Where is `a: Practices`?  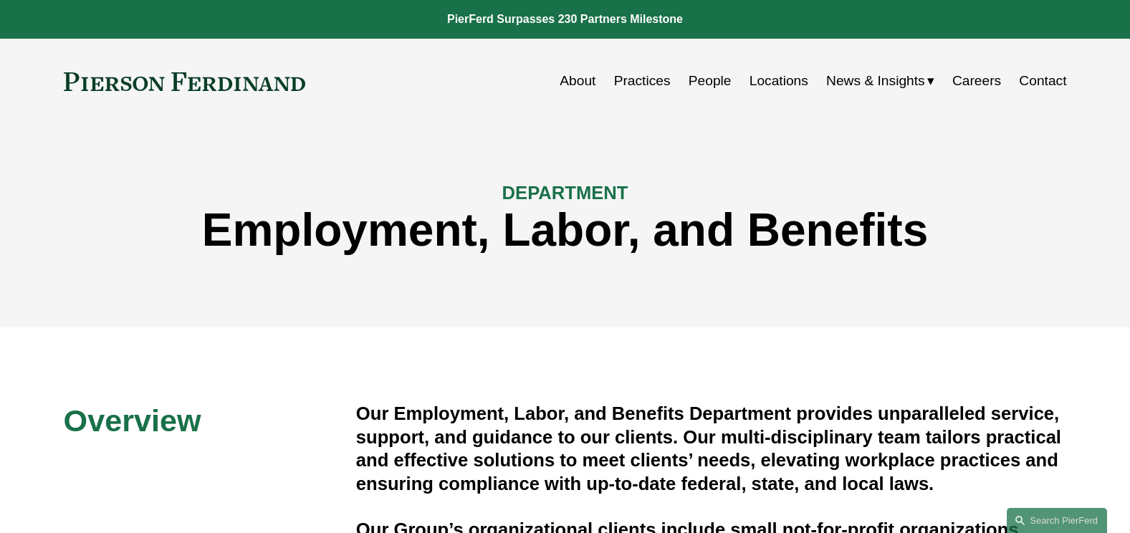
a: Practices is located at coordinates (642, 81).